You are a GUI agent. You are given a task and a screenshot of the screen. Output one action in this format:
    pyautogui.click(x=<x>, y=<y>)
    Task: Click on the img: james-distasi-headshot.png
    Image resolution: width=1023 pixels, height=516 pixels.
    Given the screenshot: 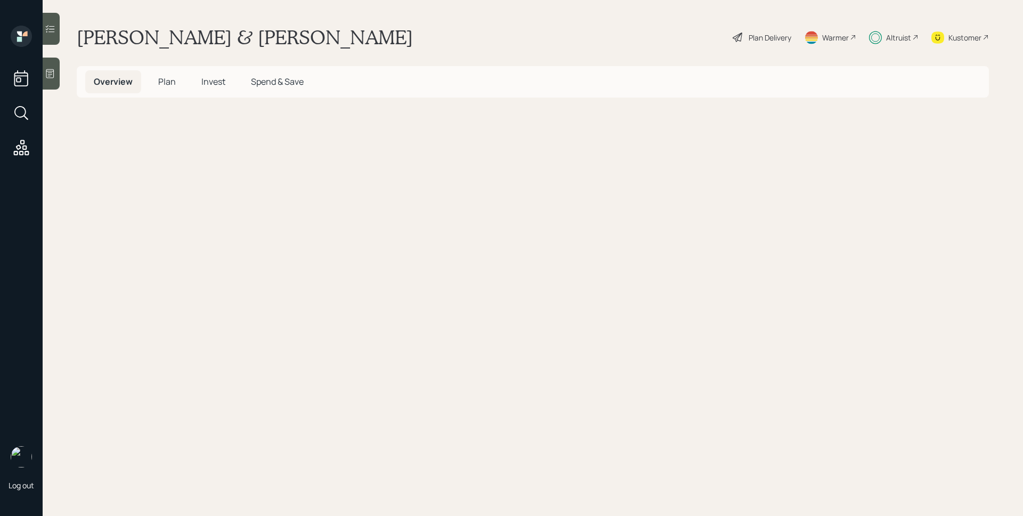 What is the action you would take?
    pyautogui.click(x=21, y=457)
    